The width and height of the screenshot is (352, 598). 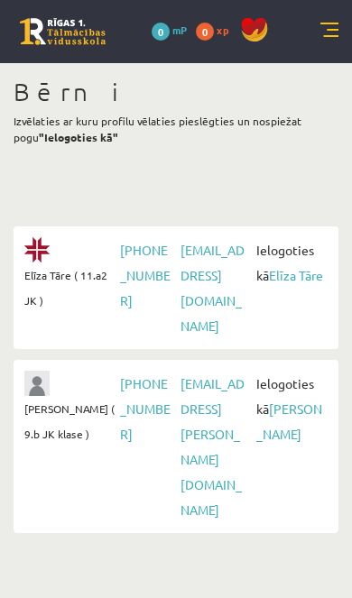 What do you see at coordinates (176, 129) in the screenshot?
I see `p: Izvēlaties ar kuru profilu vēlaties pieslēgties un nospiežat pogu` at bounding box center [176, 129].